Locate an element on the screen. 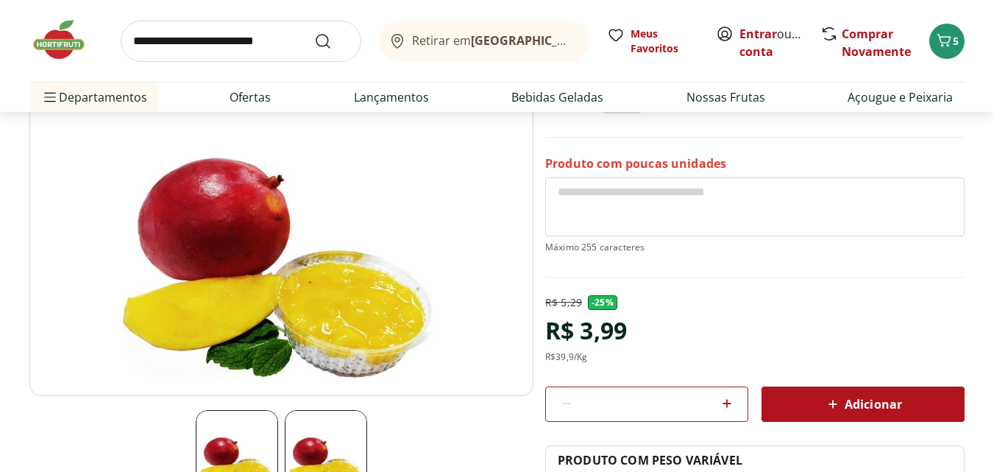  a: Comprar Novamente is located at coordinates (877, 43).